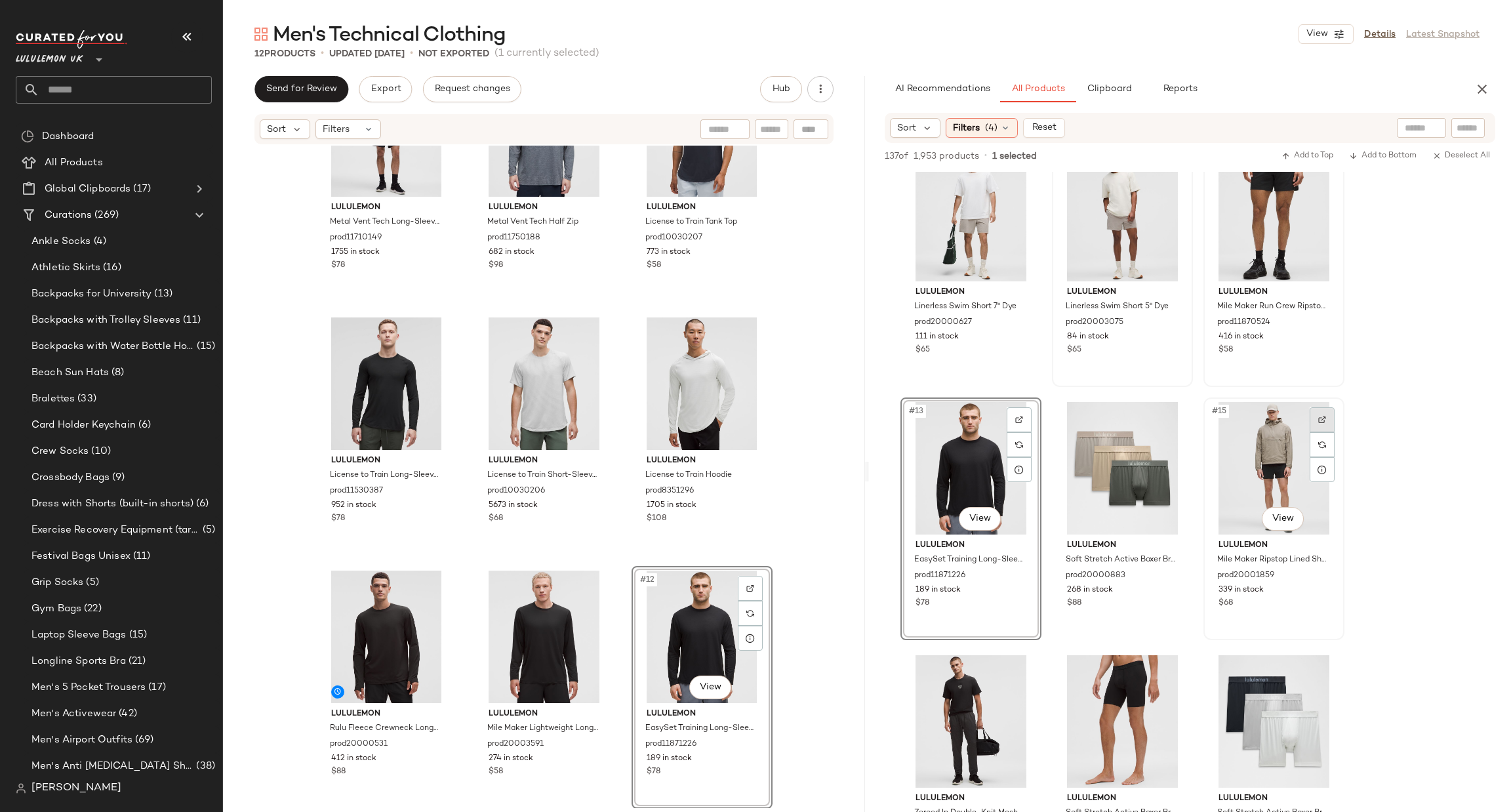 This screenshot has width=1511, height=812. Describe the element at coordinates (1074, 350) in the screenshot. I see `span: $65` at that location.